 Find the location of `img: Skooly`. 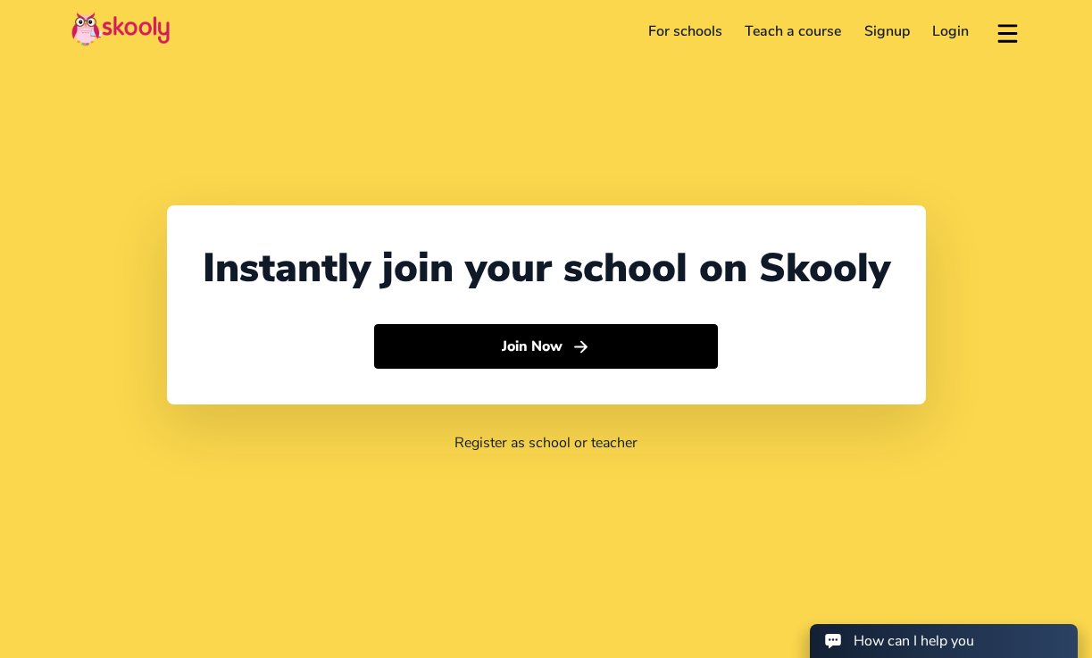

img: Skooly is located at coordinates (121, 29).